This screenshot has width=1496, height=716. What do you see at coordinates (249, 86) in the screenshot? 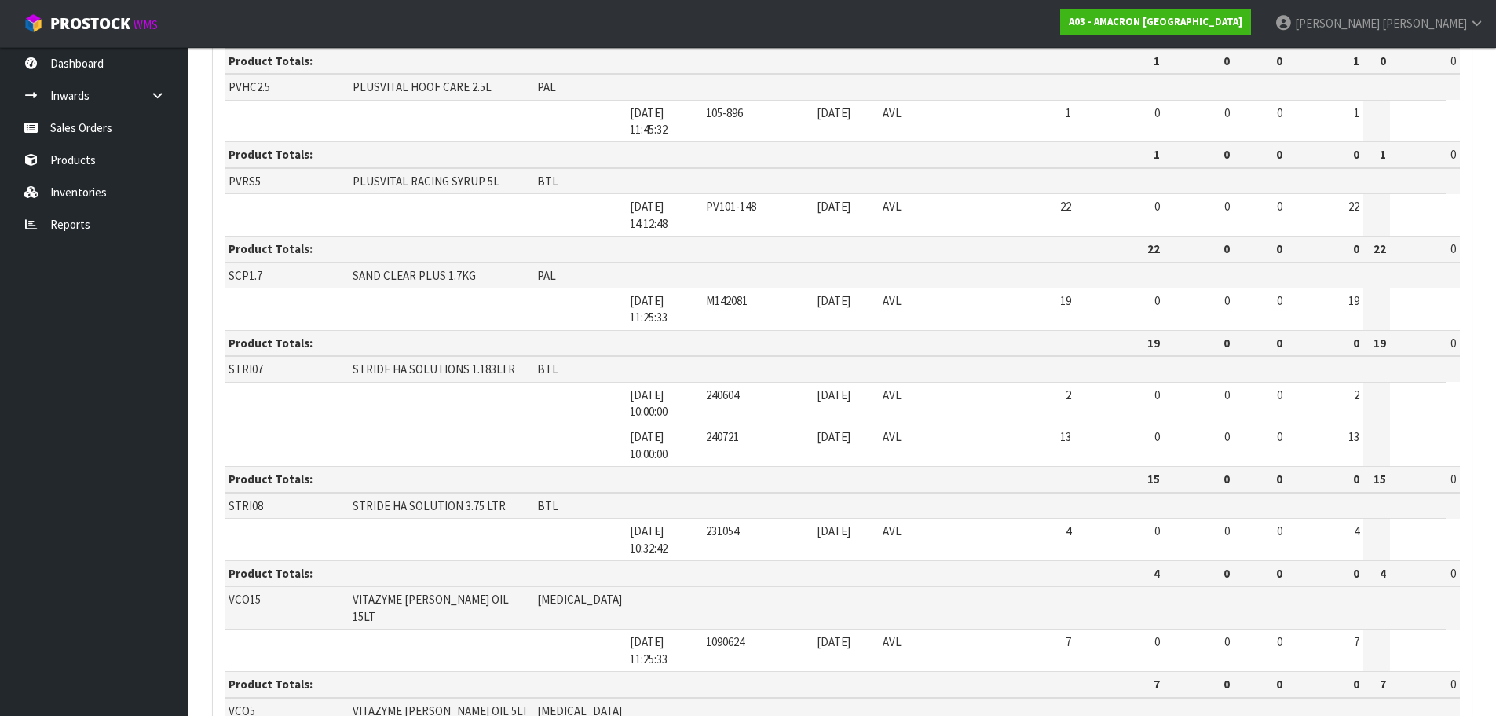
I see `span: PVHC2.5` at bounding box center [249, 86].